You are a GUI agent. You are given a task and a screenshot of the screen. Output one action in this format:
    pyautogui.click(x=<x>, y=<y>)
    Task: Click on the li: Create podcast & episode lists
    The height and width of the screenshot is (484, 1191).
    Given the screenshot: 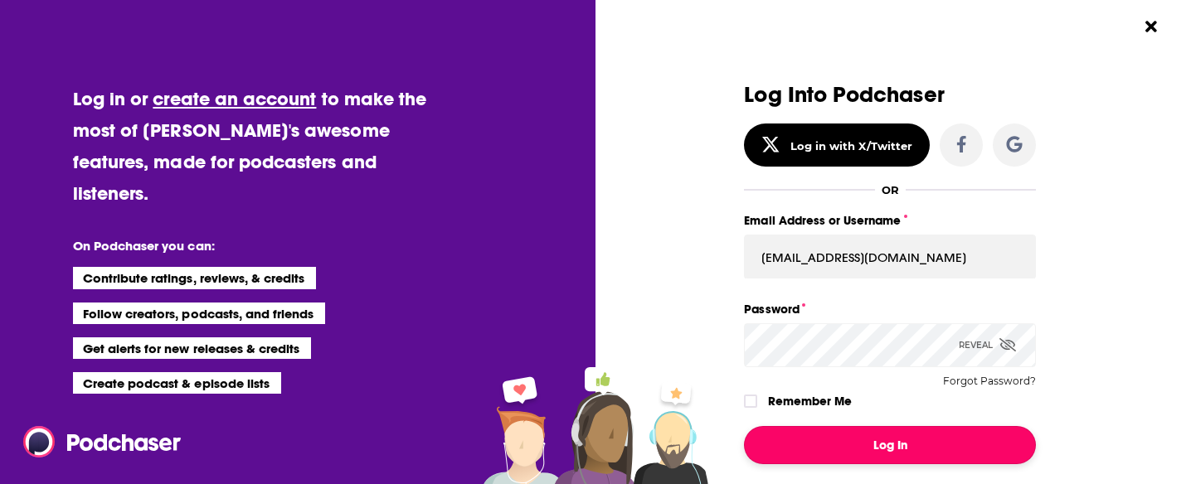 What is the action you would take?
    pyautogui.click(x=177, y=383)
    